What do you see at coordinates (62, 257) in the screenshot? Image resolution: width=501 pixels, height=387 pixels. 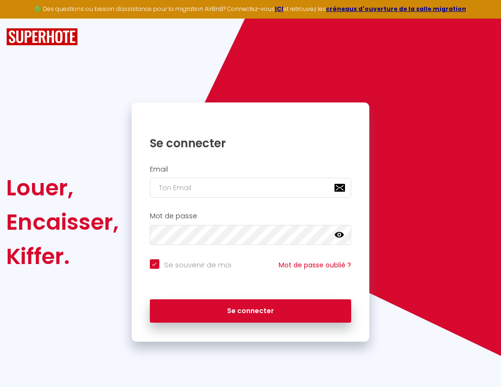 I see `div: Kiffer.` at bounding box center [62, 257].